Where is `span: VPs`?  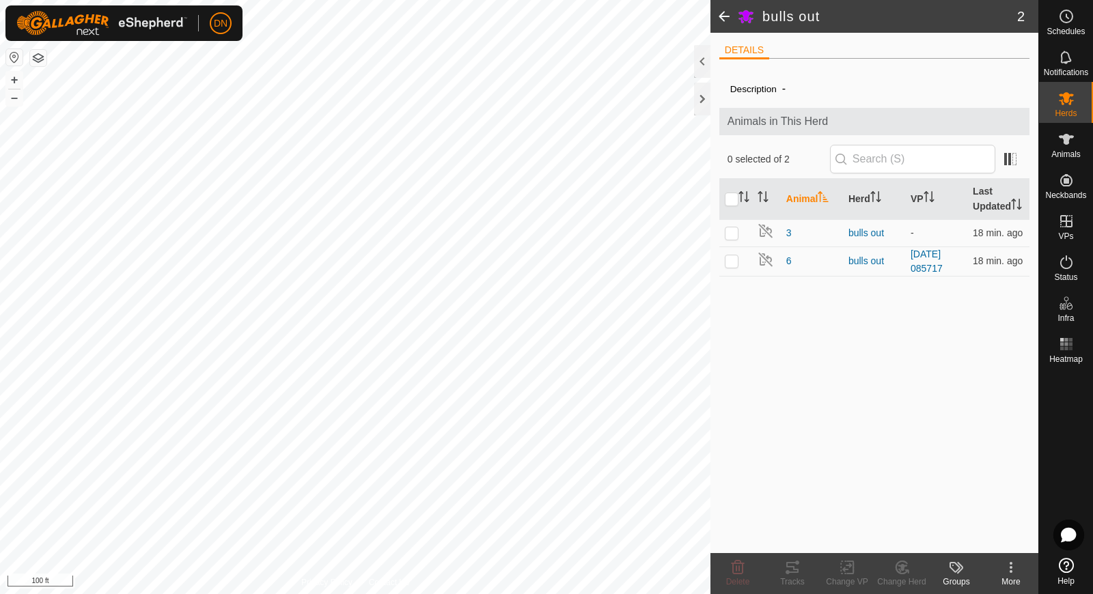
span: VPs is located at coordinates (1065, 236).